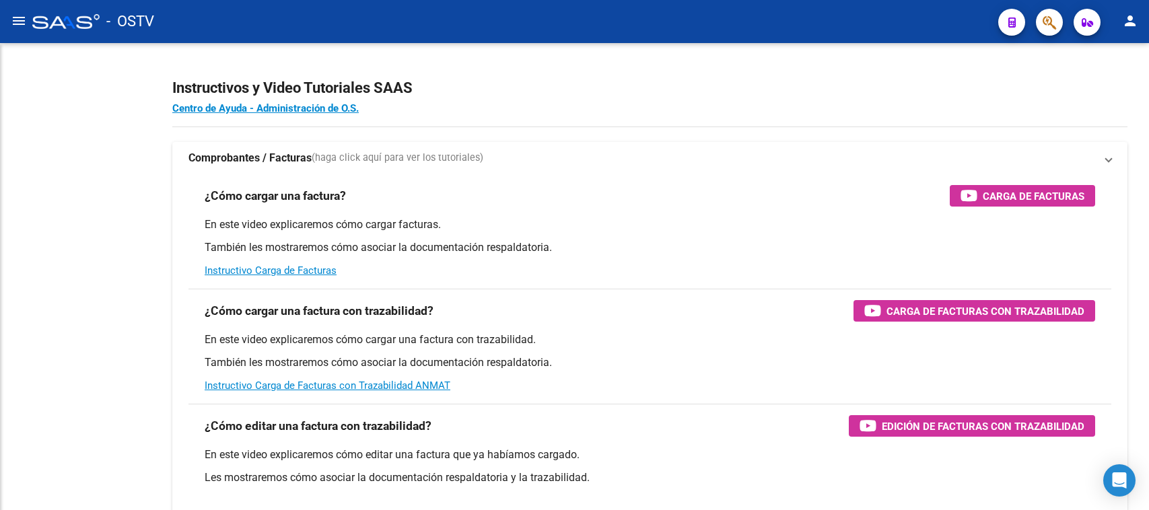  What do you see at coordinates (974, 311) in the screenshot?
I see `button: Carga de Facturas con Trazabilidad` at bounding box center [974, 311].